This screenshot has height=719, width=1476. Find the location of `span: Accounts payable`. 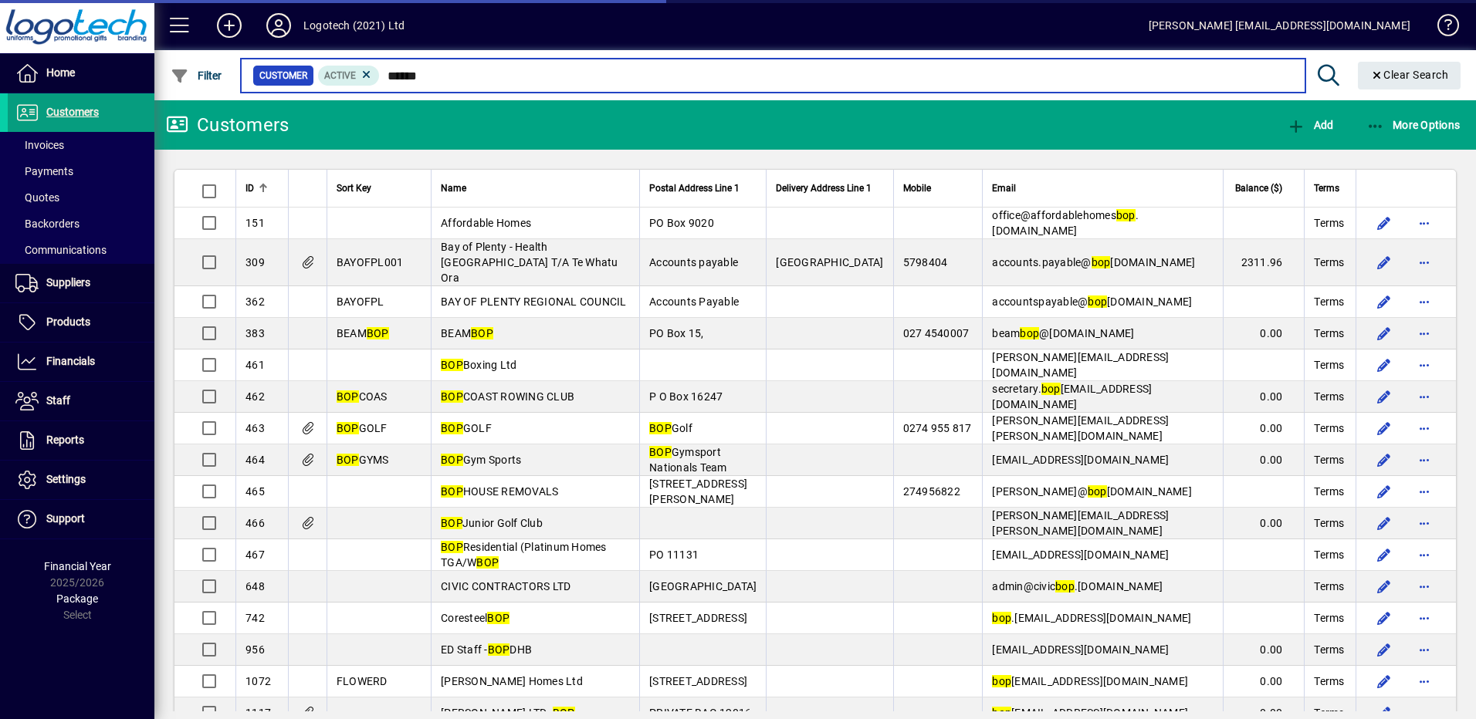

span: Accounts payable is located at coordinates (693, 262).